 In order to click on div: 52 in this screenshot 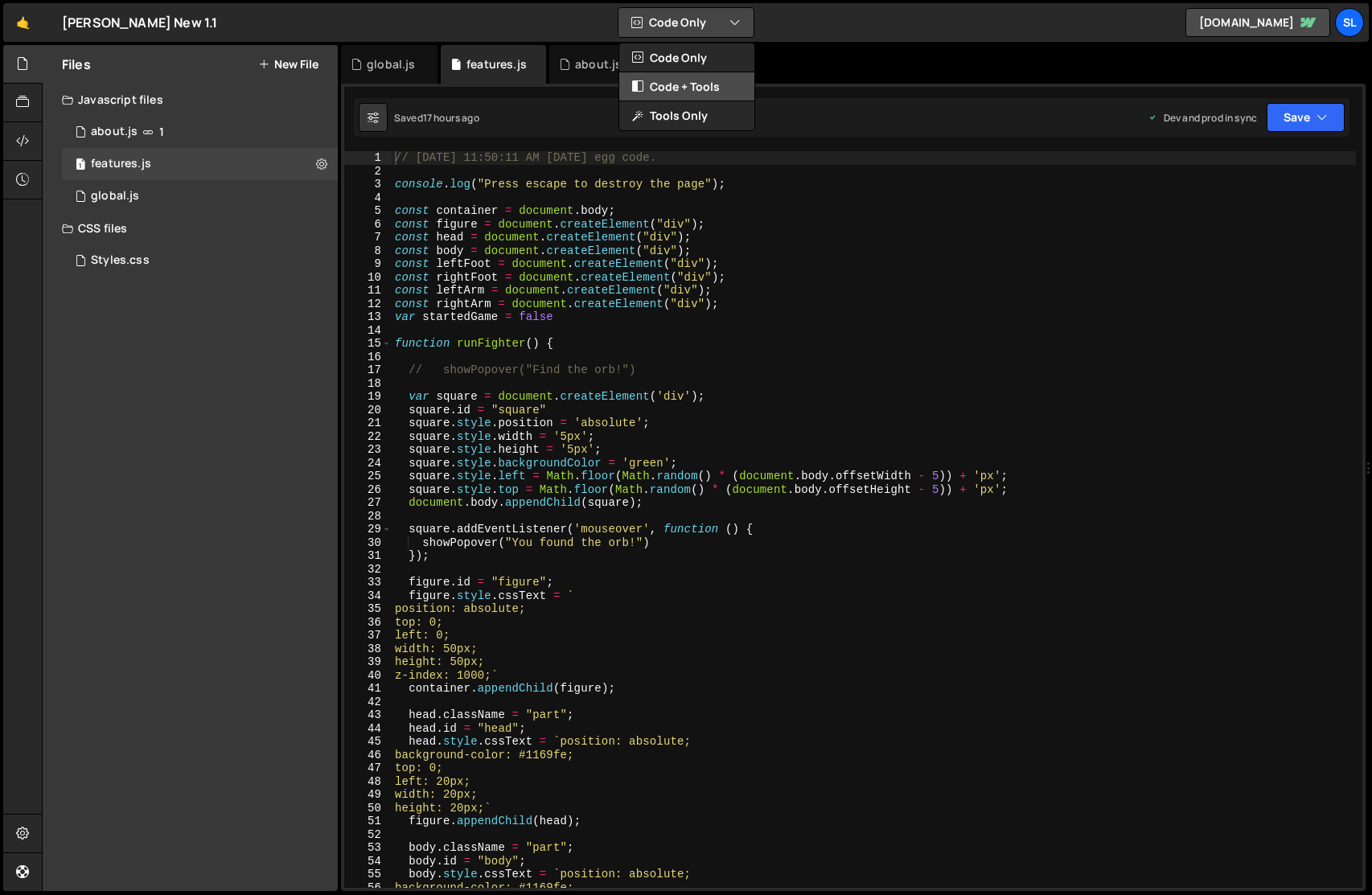, I will do `click(367, 834)`.